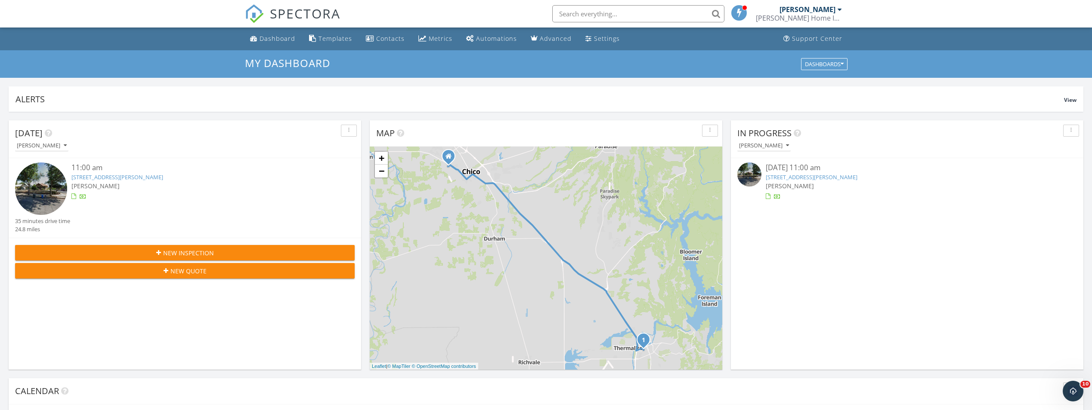  What do you see at coordinates (379, 367) in the screenshot?
I see `a: Leaflet` at bounding box center [379, 367].